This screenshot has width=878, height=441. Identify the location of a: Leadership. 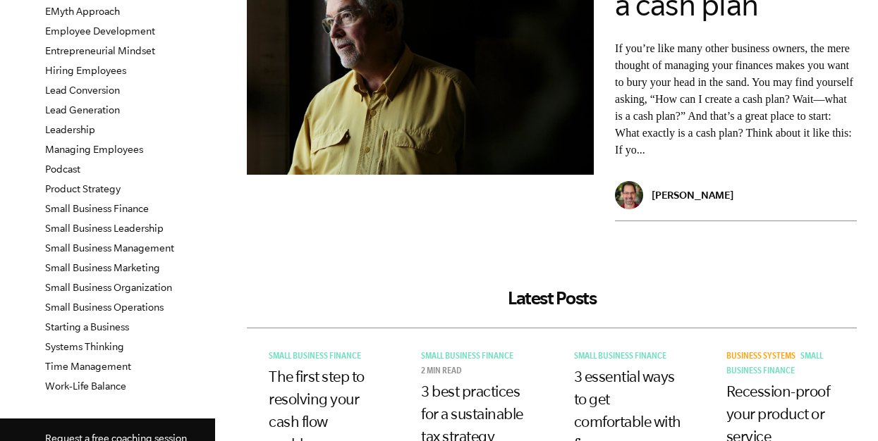
(70, 130).